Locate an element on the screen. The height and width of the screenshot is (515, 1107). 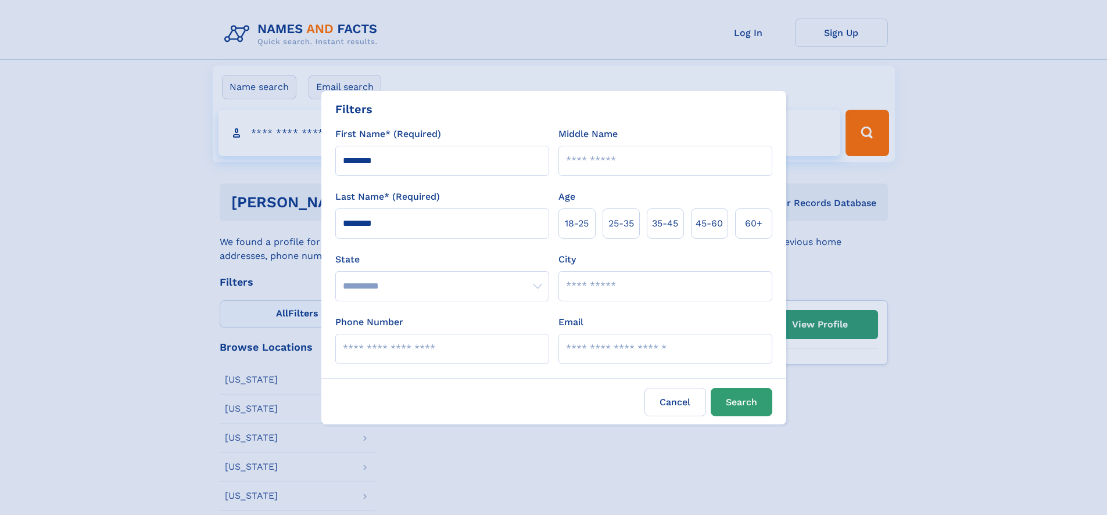
span: 45‑60 is located at coordinates (709, 224).